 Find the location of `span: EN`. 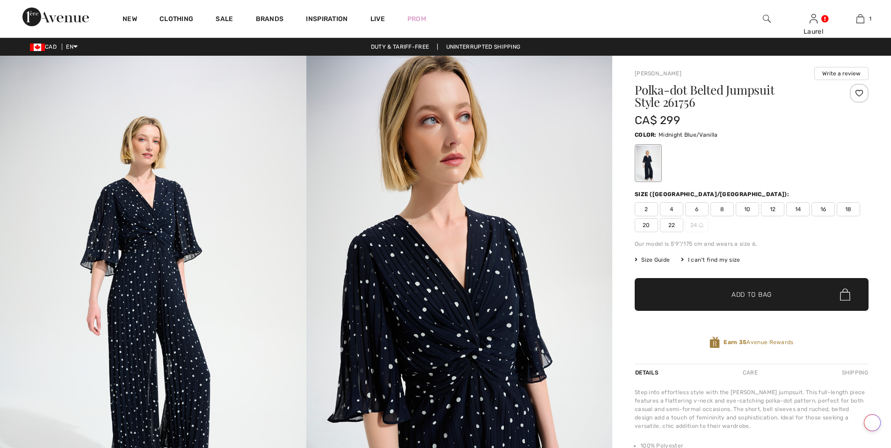

span: EN is located at coordinates (72, 47).